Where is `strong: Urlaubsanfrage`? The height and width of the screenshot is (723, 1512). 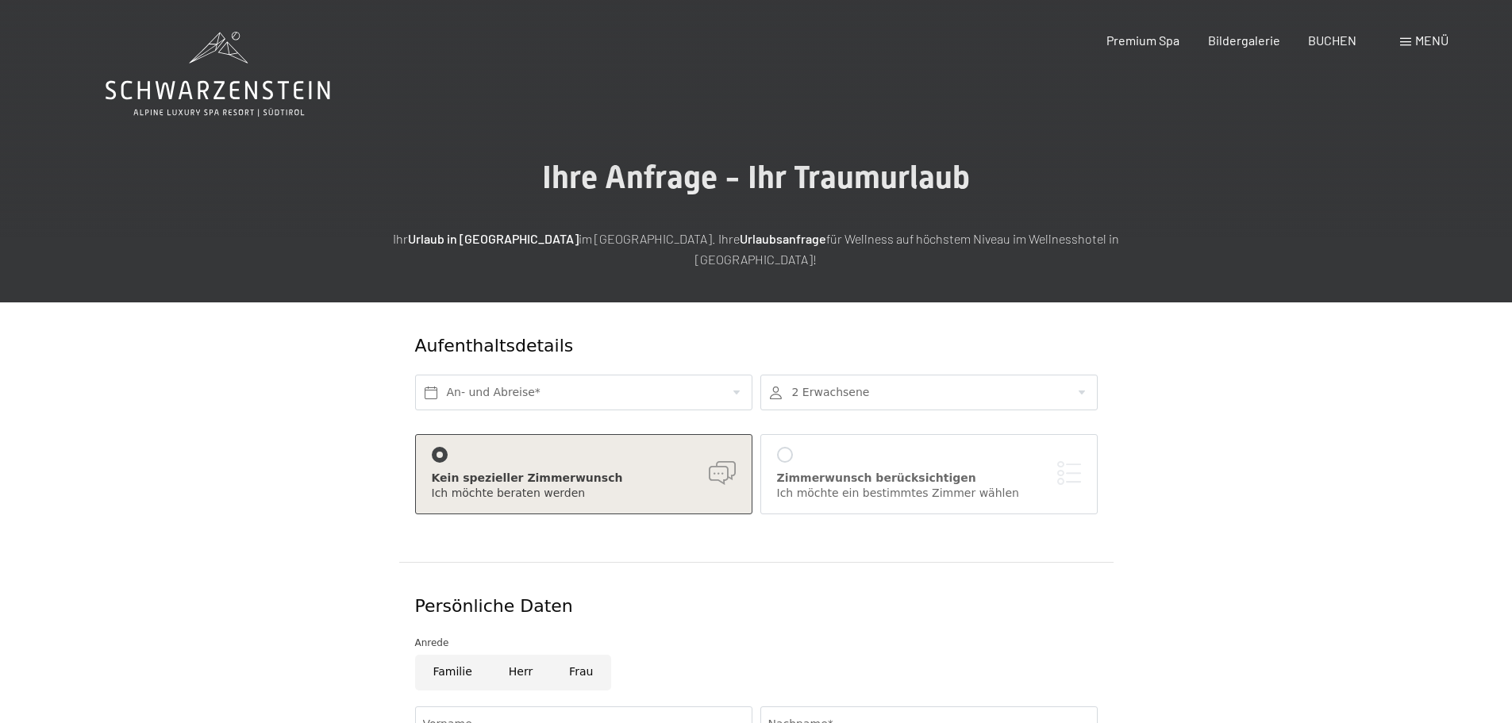 strong: Urlaubsanfrage is located at coordinates (782, 238).